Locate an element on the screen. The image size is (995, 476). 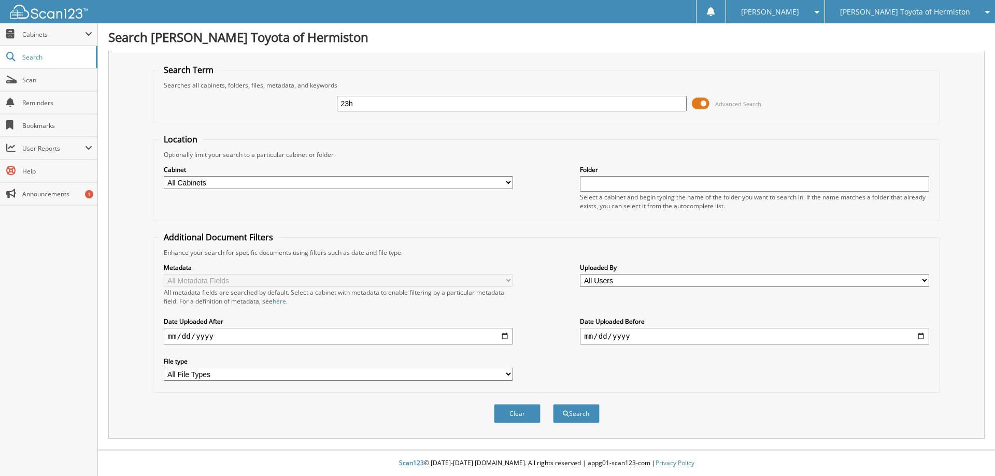
div: Searches all cabinets, folders, files, metadata, and keywords is located at coordinates (546, 85).